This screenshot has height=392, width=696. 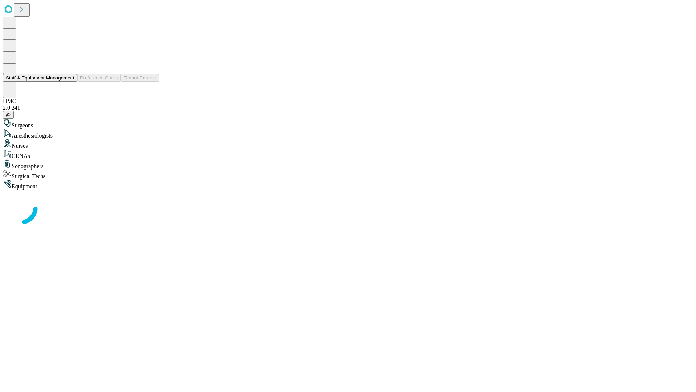 I want to click on div: Anesthesiologists, so click(x=348, y=134).